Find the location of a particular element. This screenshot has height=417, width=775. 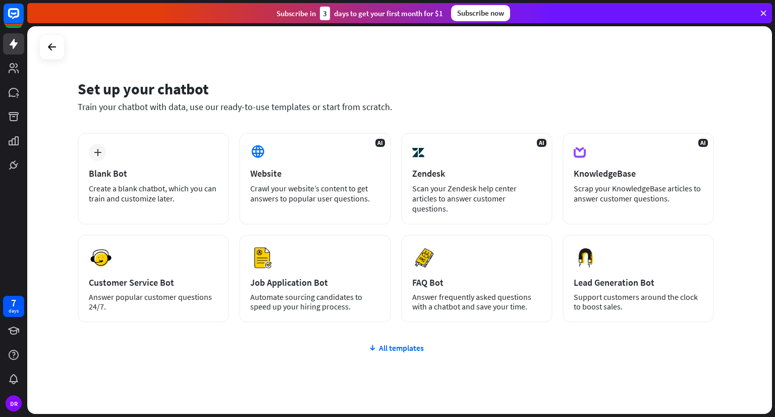

div: 7 is located at coordinates (14, 303).